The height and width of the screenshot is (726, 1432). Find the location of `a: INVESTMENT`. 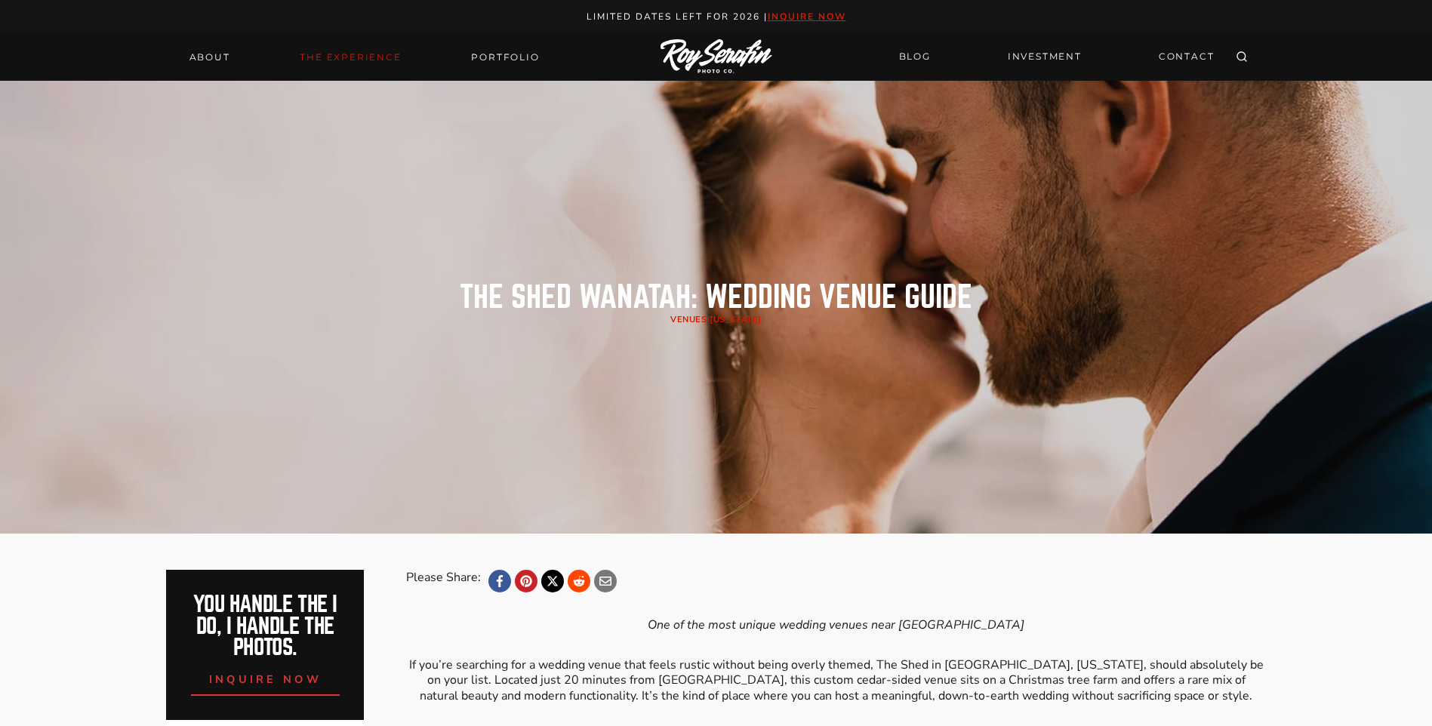

a: INVESTMENT is located at coordinates (1045, 57).